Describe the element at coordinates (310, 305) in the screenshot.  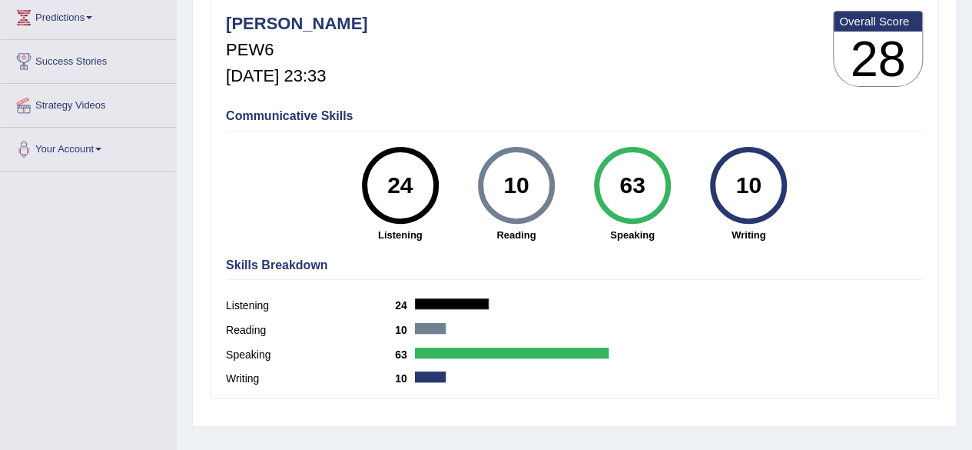
I see `label: Listening` at that location.